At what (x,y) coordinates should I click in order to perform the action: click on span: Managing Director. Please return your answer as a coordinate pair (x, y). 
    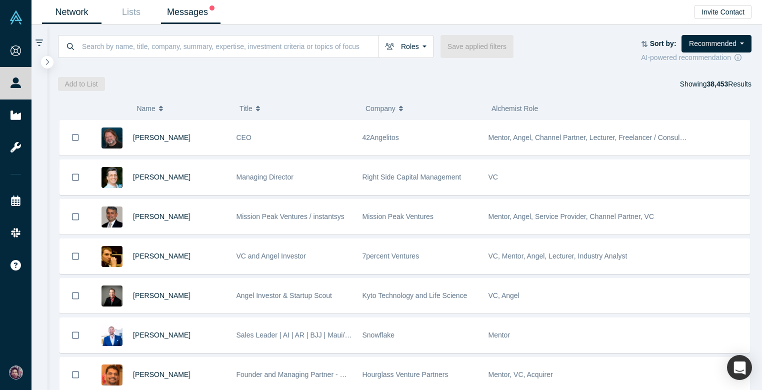
    Looking at the image, I should click on (265, 177).